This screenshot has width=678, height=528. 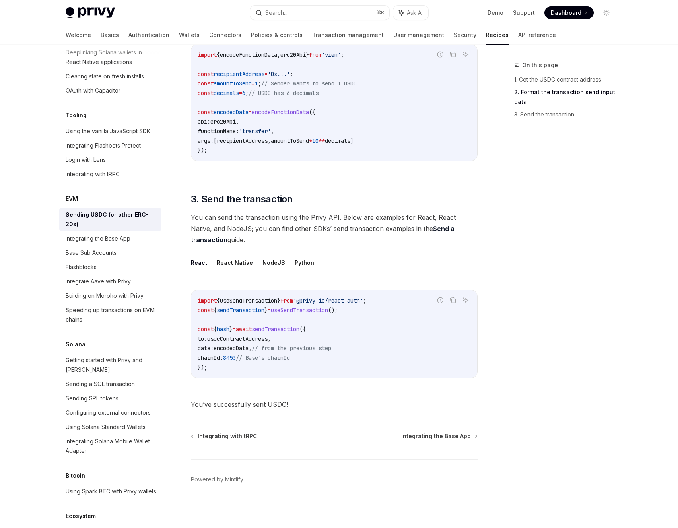 What do you see at coordinates (105, 427) in the screenshot?
I see `div: Using Solana Standard Wallets` at bounding box center [105, 427].